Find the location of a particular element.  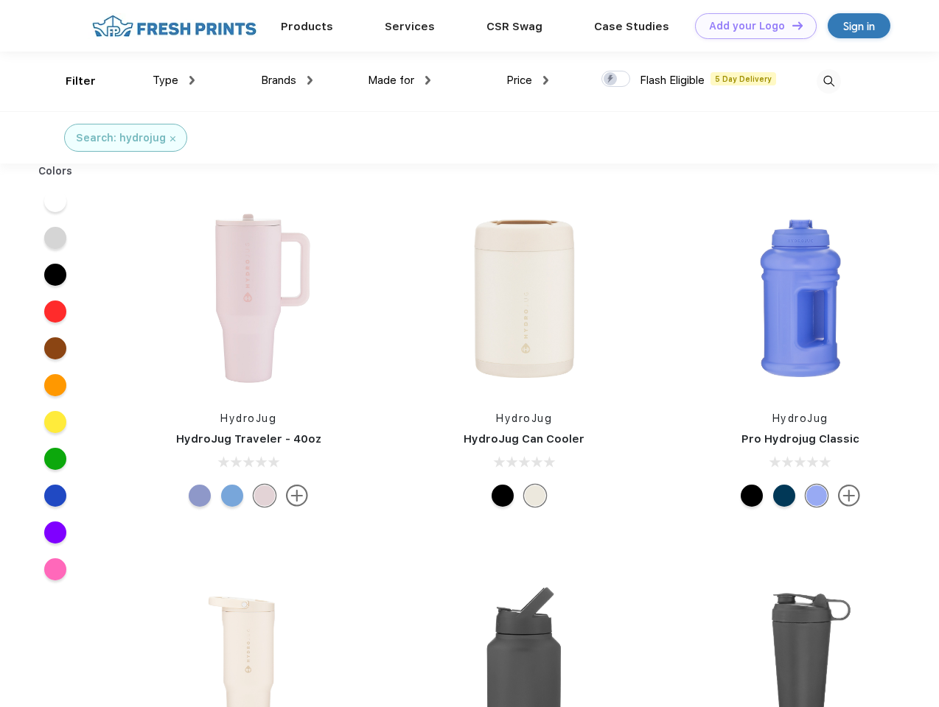

img: filter_cancel.svg is located at coordinates (172, 139).